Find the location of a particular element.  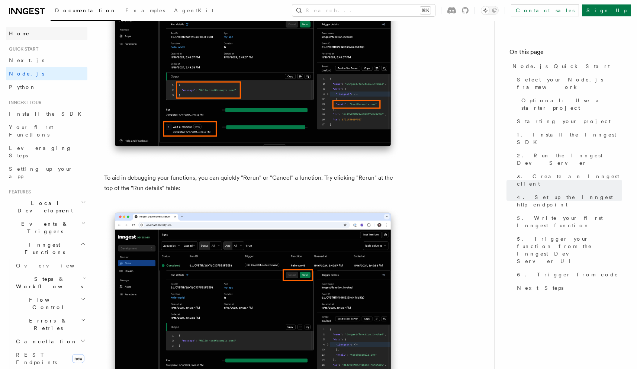

span: Inngest Functions is located at coordinates (43, 248).